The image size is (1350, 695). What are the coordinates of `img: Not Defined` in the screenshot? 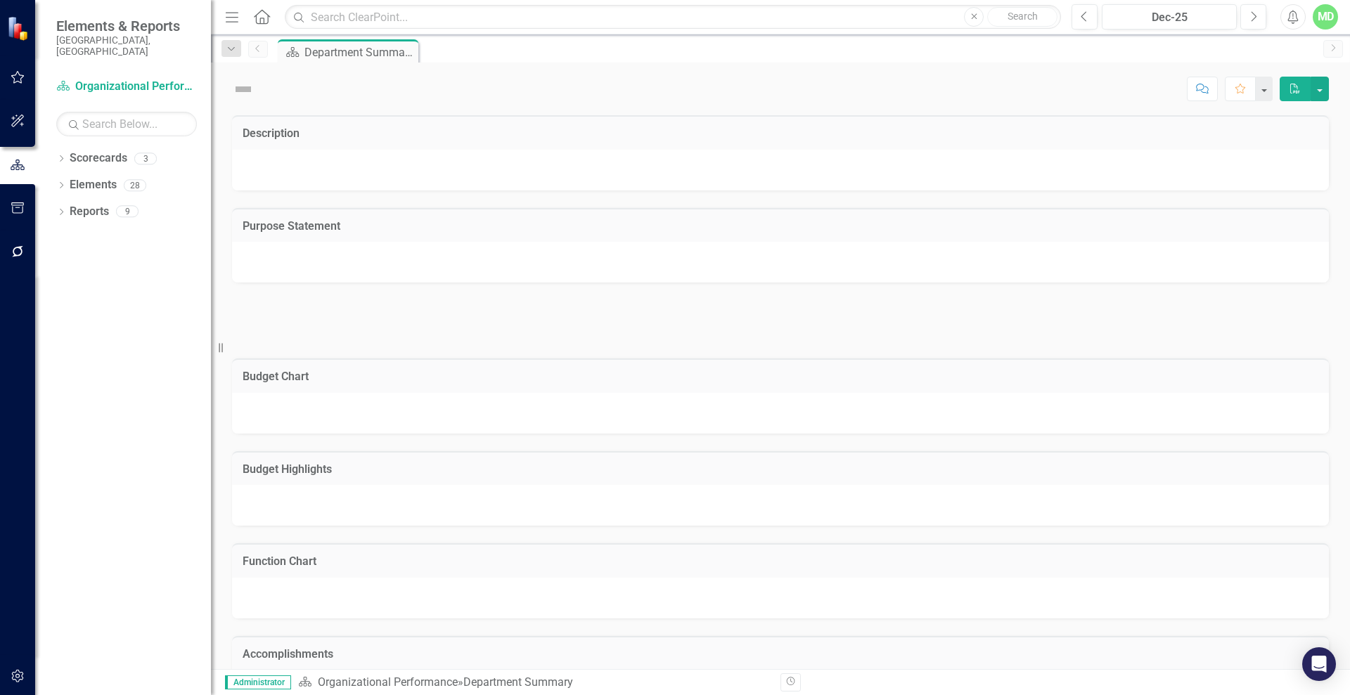 It's located at (243, 89).